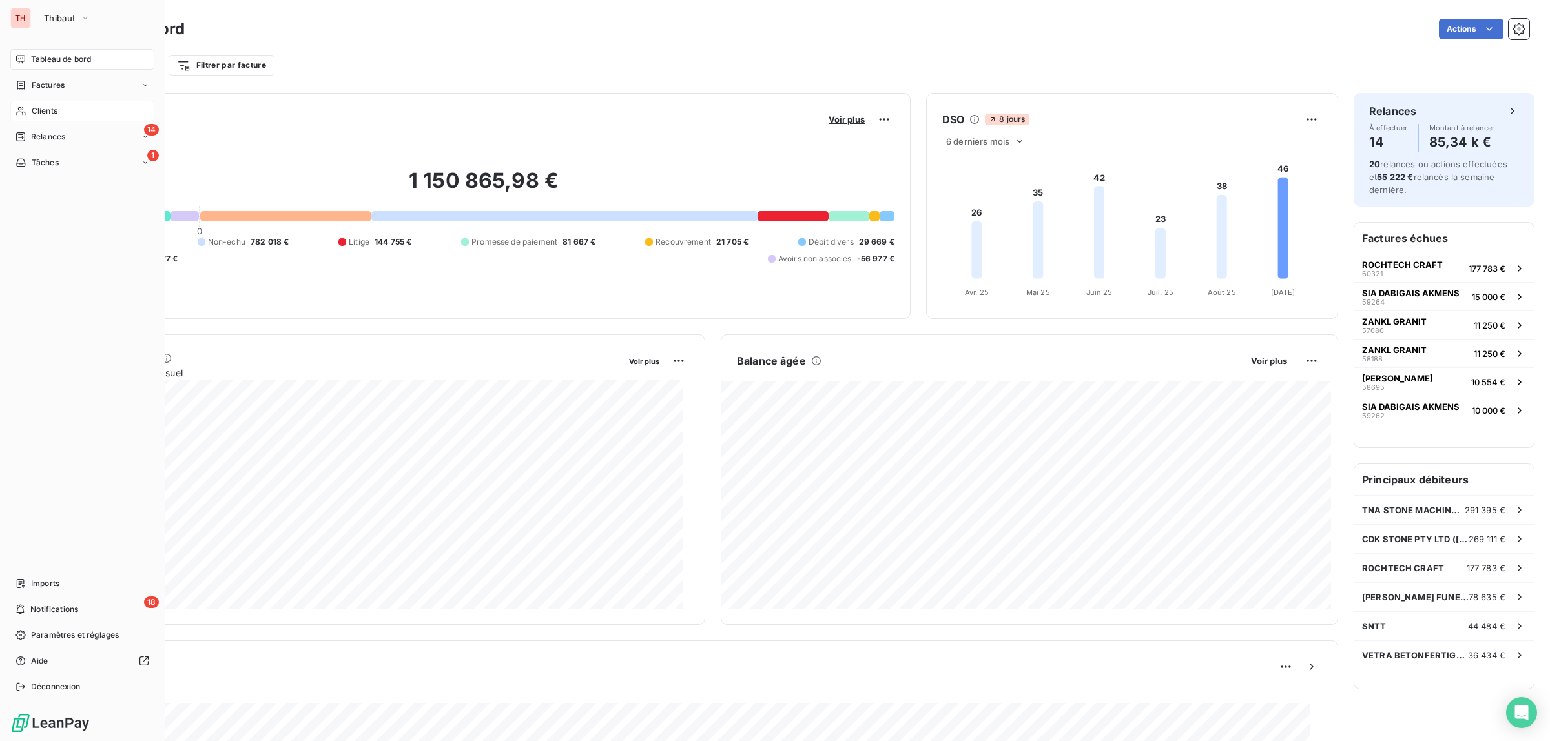 The height and width of the screenshot is (741, 1550). I want to click on h4: 14, so click(1389, 142).